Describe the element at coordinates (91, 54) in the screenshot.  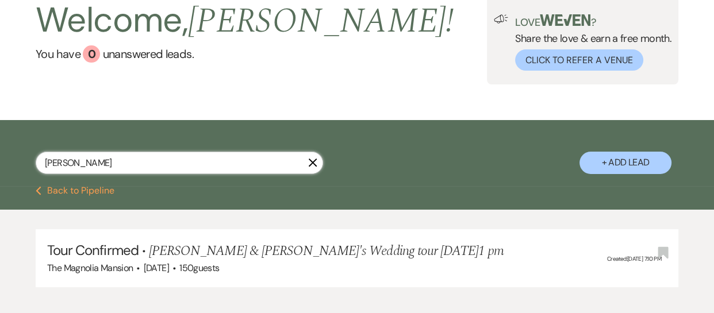
I see `div: 0` at that location.